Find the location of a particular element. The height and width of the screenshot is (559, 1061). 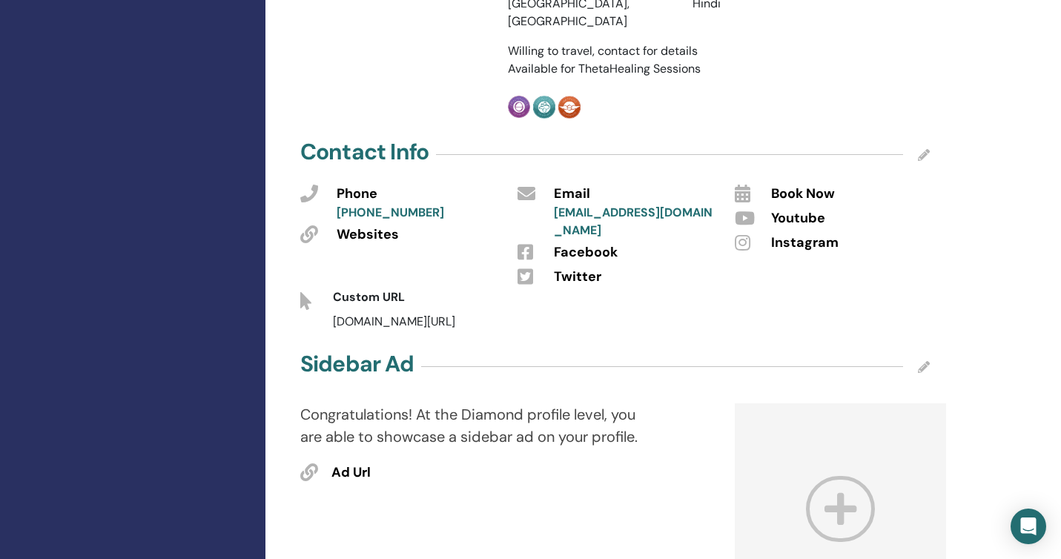

span: Book Now is located at coordinates (803, 194).